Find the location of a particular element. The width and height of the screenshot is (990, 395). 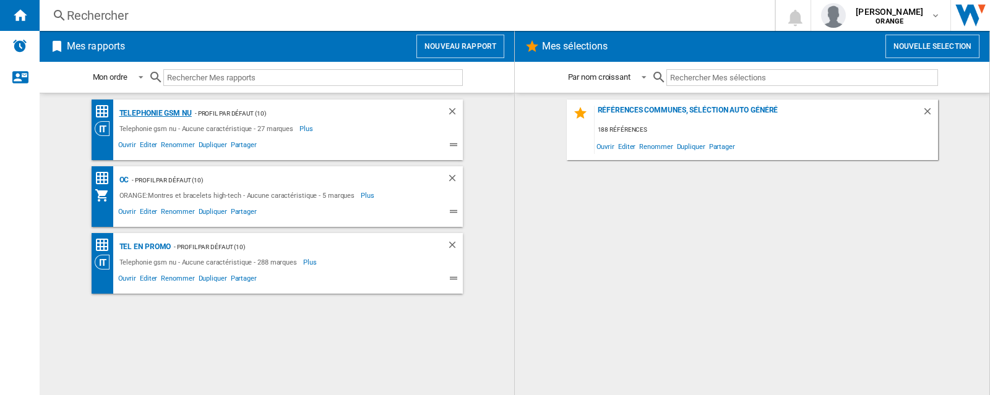

button: Nouveau rapport is located at coordinates (460, 46).